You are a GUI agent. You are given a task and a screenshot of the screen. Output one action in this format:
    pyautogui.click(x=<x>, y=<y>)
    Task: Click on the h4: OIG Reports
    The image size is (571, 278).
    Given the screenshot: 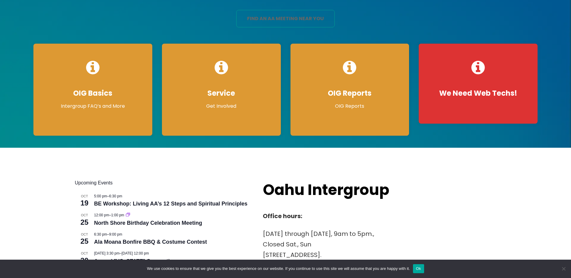 What is the action you would take?
    pyautogui.click(x=350, y=93)
    